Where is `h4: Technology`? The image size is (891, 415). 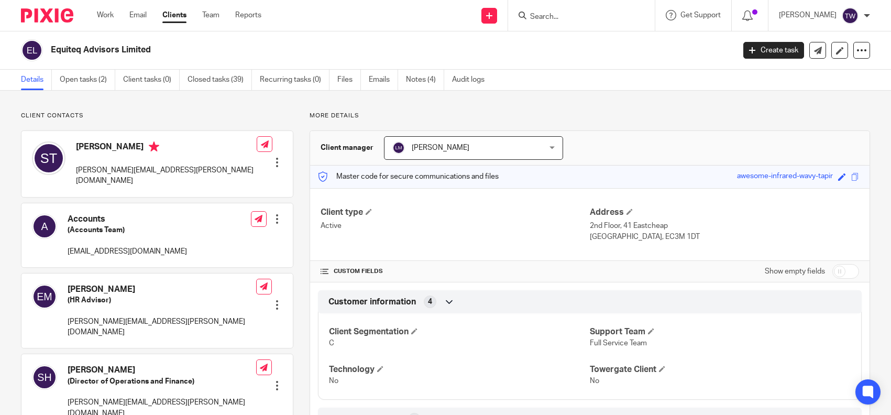 h4: Technology is located at coordinates (459, 369).